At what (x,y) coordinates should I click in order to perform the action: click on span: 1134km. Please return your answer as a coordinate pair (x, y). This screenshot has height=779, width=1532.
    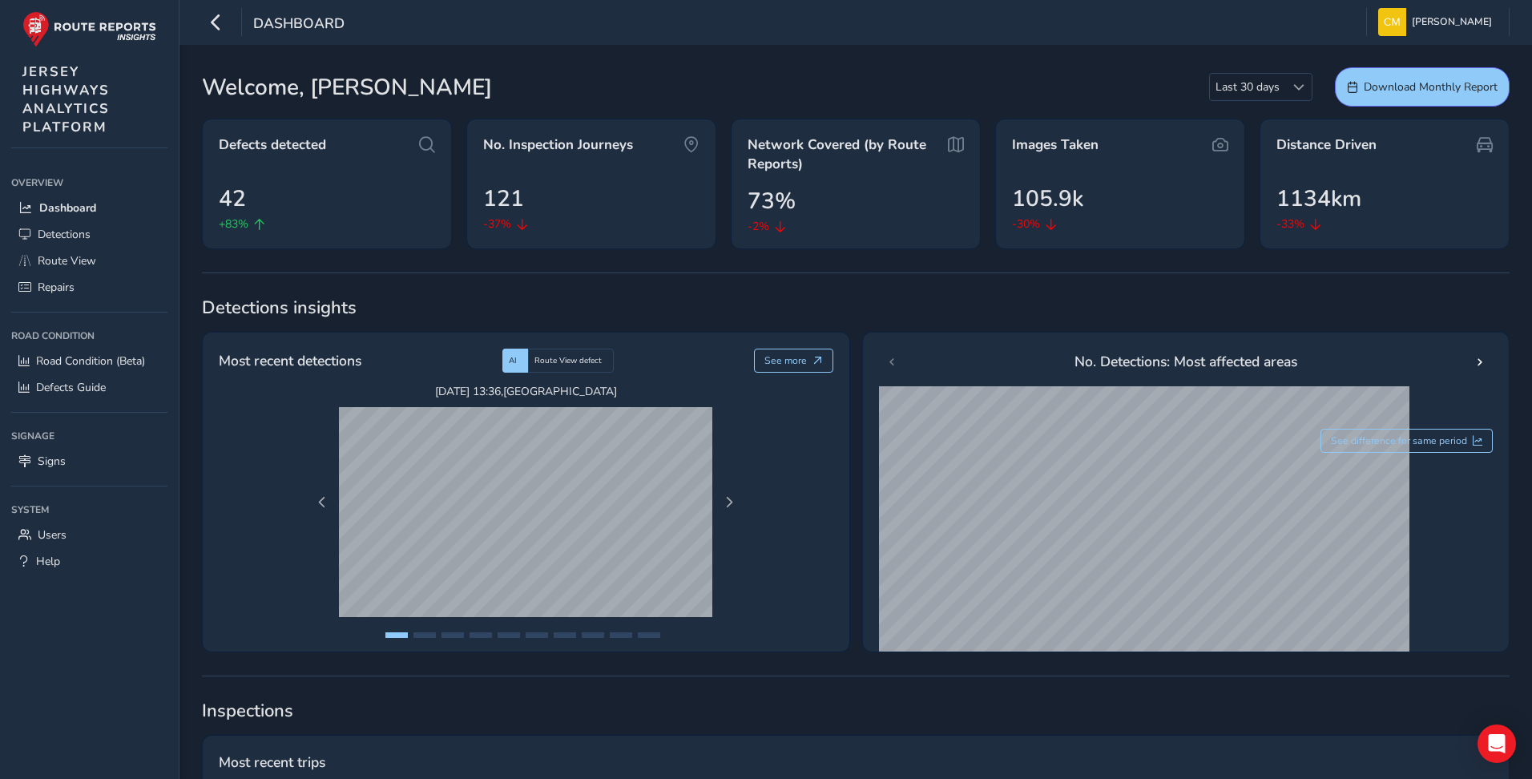
    Looking at the image, I should click on (1318, 199).